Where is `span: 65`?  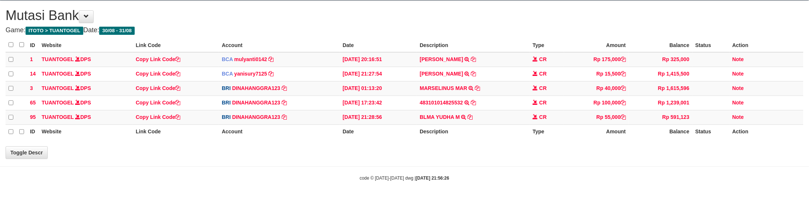
span: 65 is located at coordinates (33, 102).